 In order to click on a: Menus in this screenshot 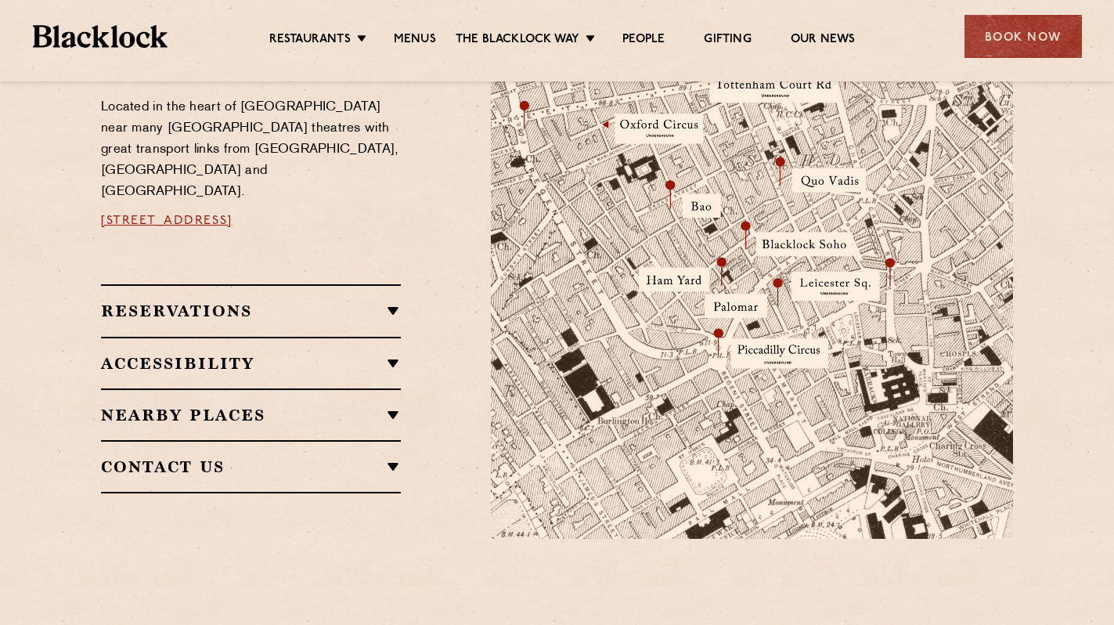, I will do `click(415, 41)`.